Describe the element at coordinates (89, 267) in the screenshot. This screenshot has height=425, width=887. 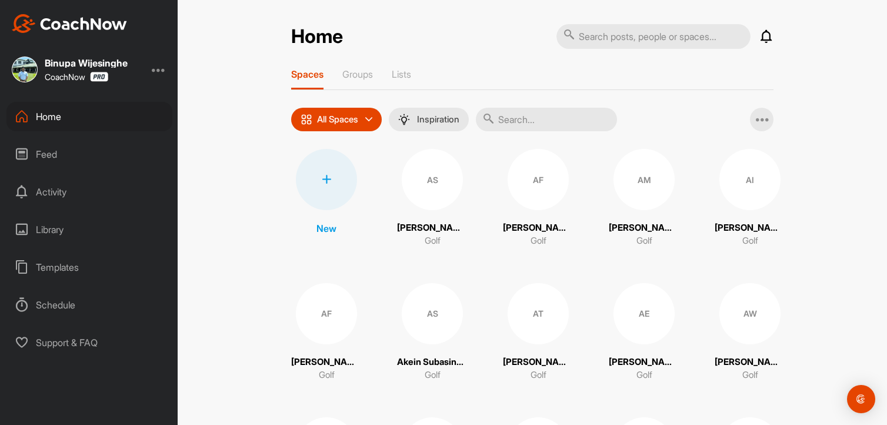
I see `div: Templates` at that location.